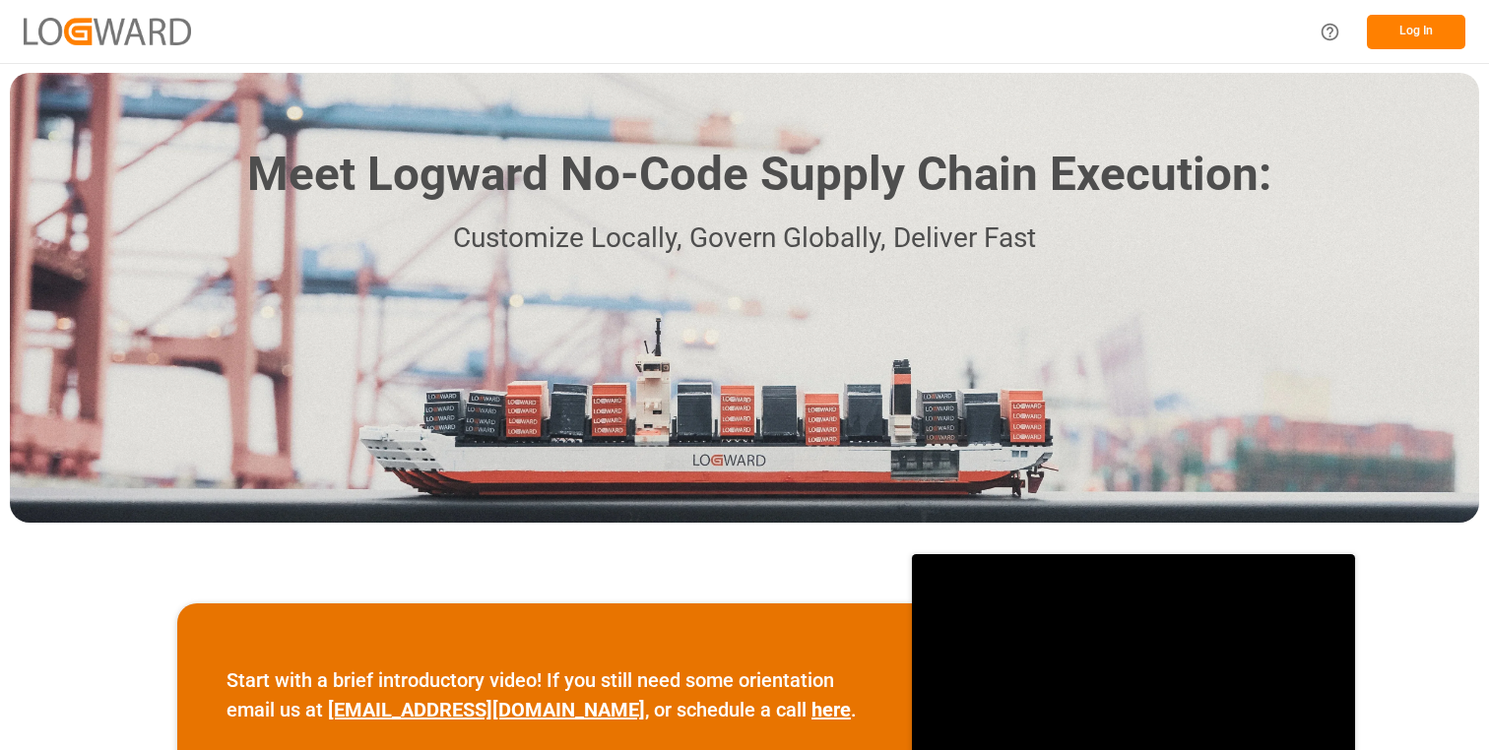  What do you see at coordinates (1329, 32) in the screenshot?
I see `button: Help Center` at bounding box center [1329, 32].